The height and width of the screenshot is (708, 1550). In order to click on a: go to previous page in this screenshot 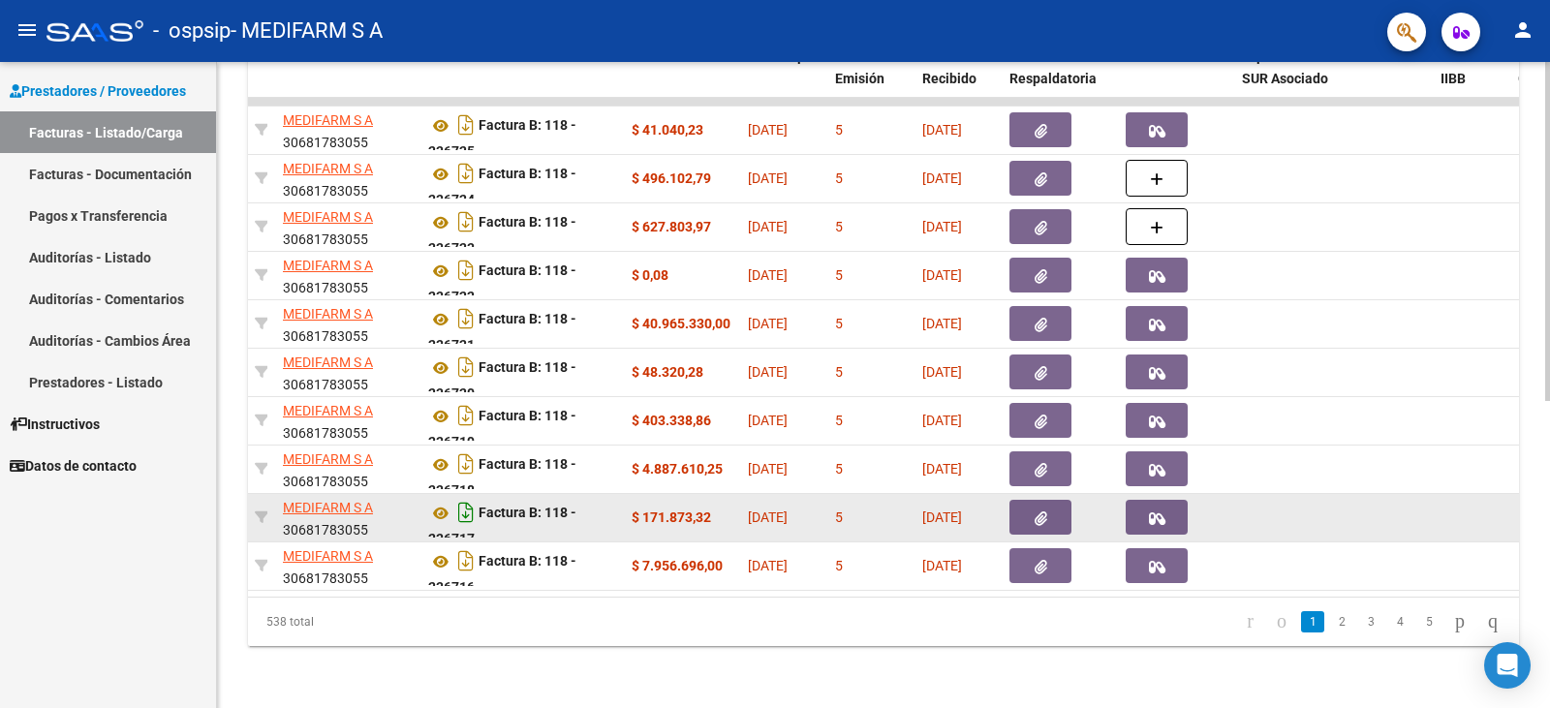, I will do `click(1282, 622)`.